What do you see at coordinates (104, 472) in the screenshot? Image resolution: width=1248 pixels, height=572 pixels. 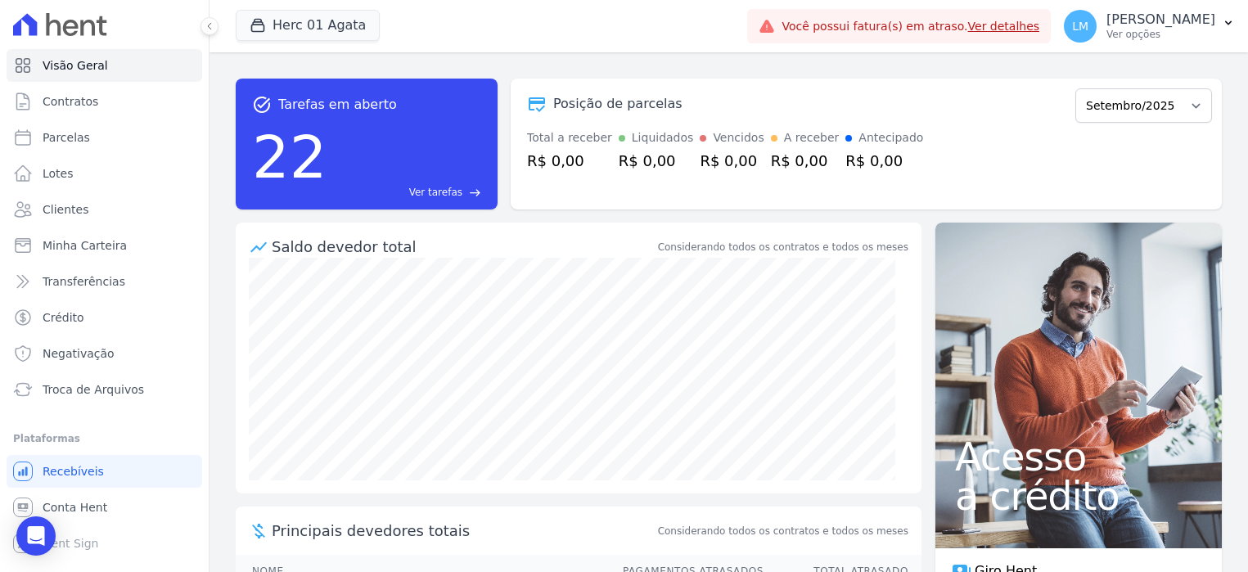 I see `a: Recebíveis` at bounding box center [104, 472].